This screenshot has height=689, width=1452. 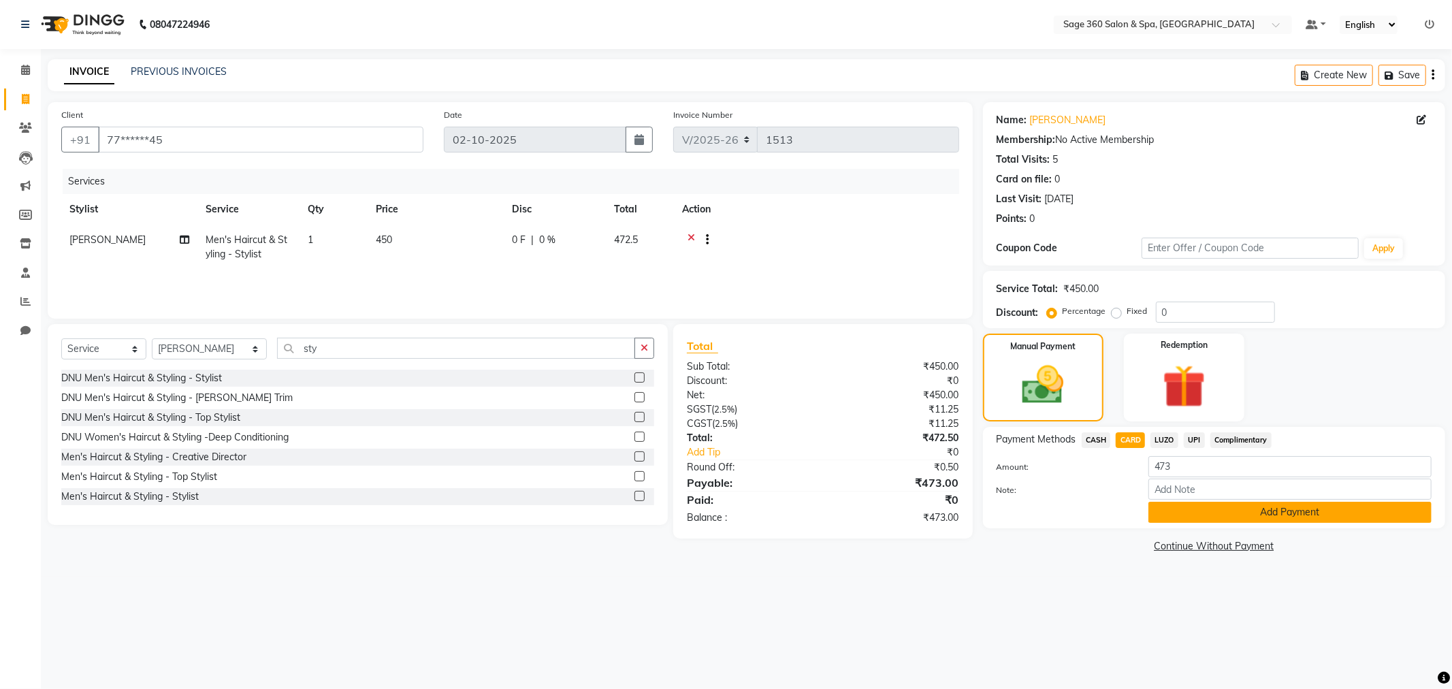 What do you see at coordinates (1043, 347) in the screenshot?
I see `label: Manual Payment` at bounding box center [1043, 347].